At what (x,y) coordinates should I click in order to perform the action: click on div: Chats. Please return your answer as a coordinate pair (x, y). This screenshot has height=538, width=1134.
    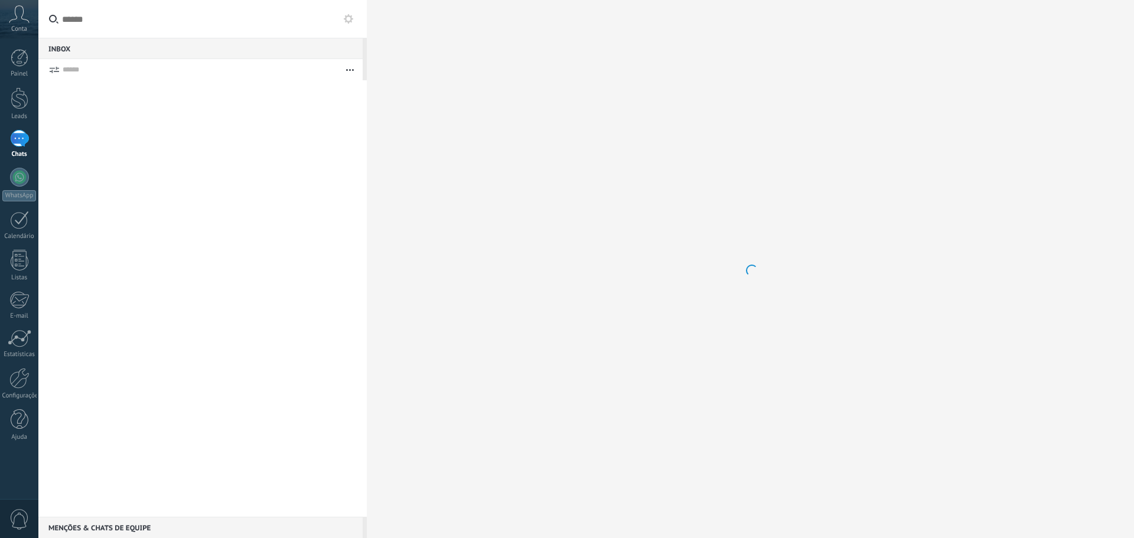
    Looking at the image, I should click on (19, 154).